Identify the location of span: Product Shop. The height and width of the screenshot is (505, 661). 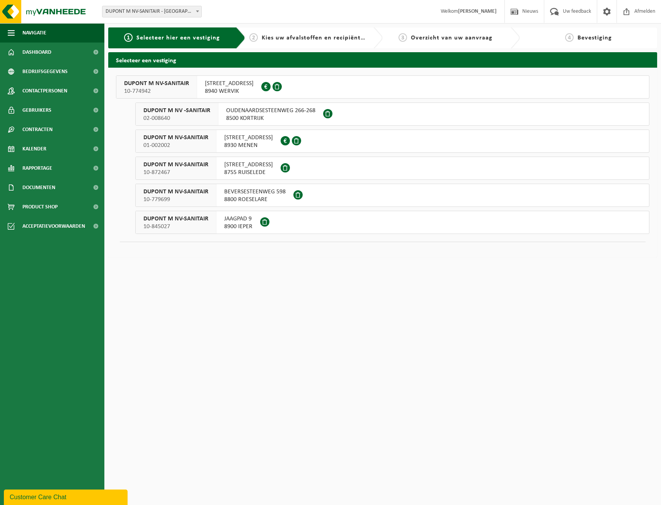
(40, 207).